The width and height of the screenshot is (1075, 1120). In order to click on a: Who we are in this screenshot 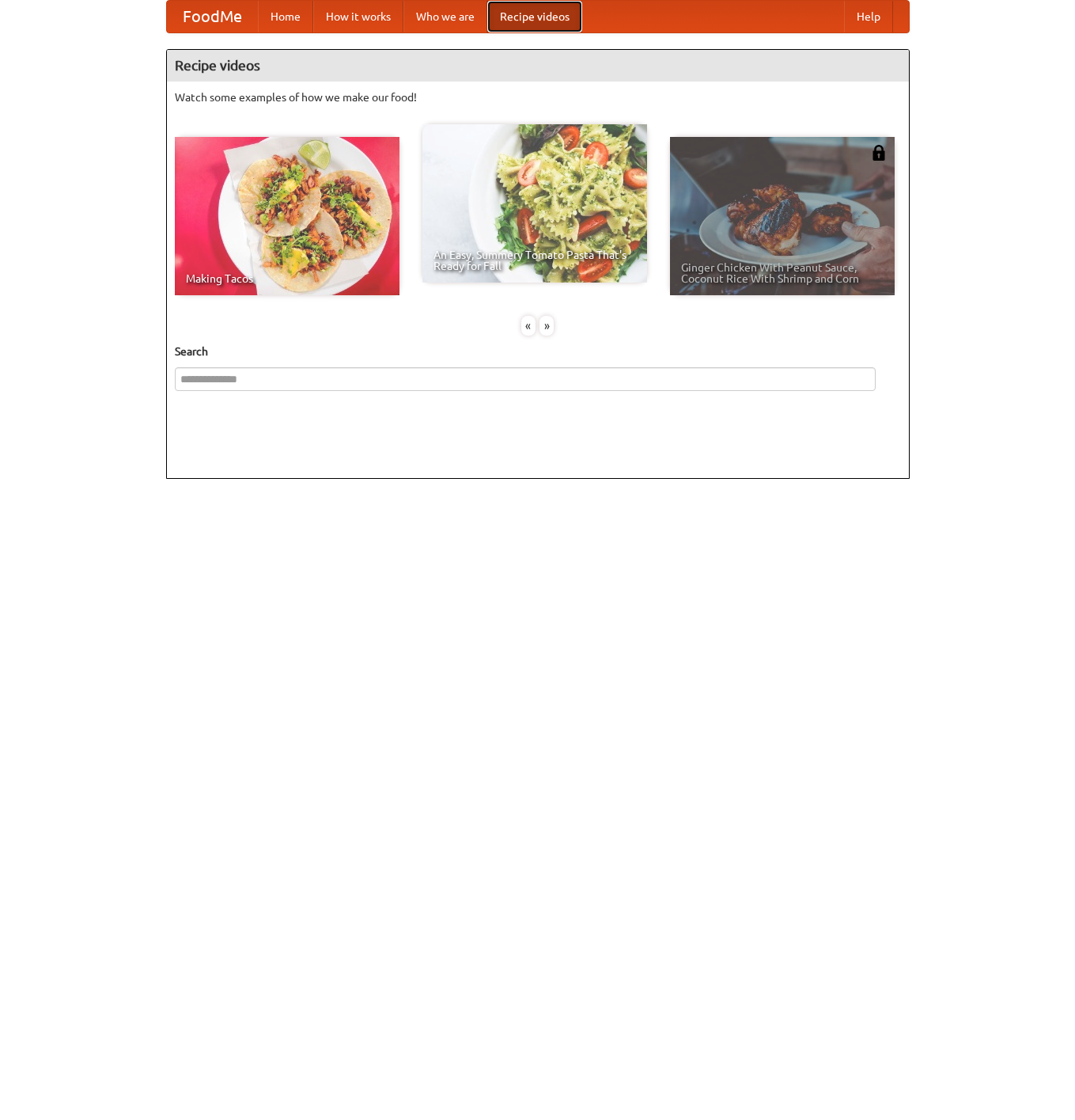, I will do `click(446, 17)`.